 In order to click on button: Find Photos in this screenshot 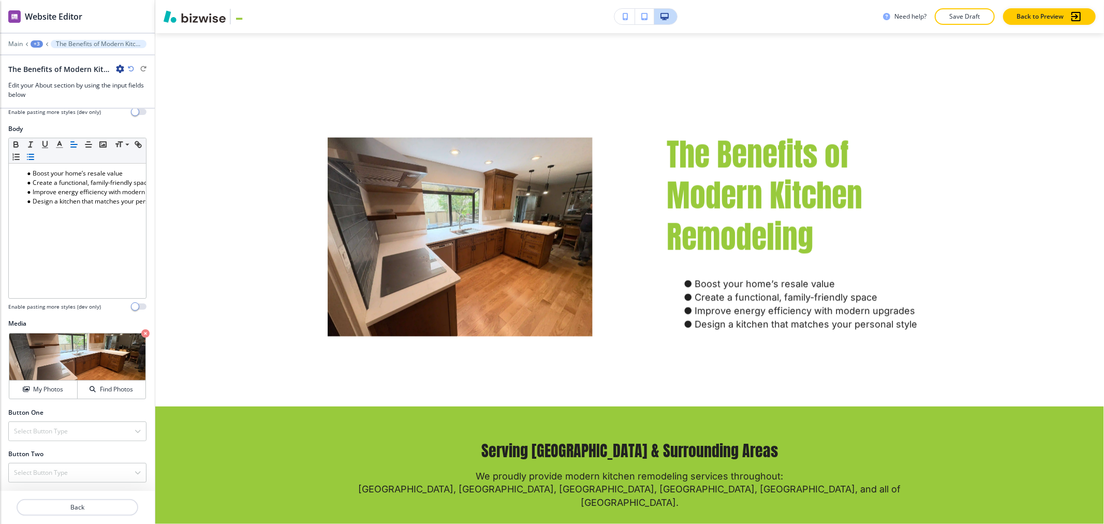, I will do `click(111, 389)`.